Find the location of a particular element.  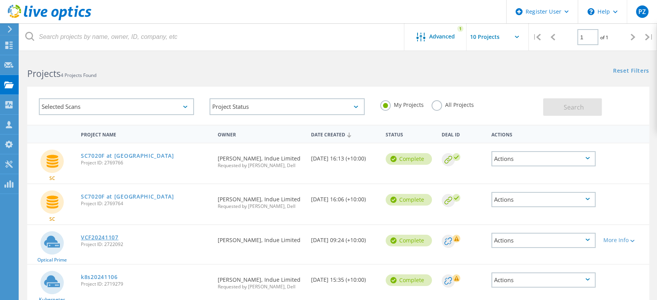

svg: \n is located at coordinates (591, 12).